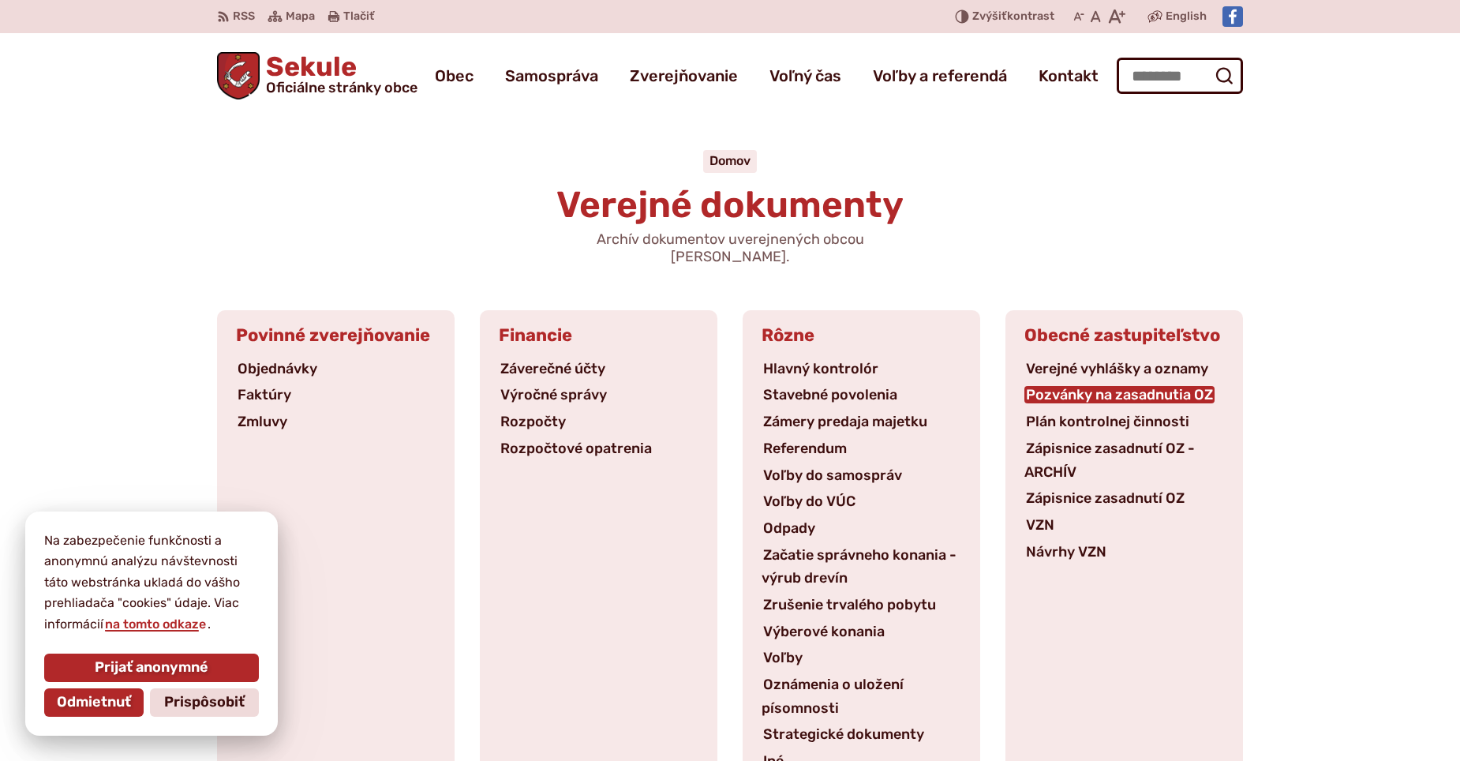 This screenshot has height=761, width=1460. I want to click on a: Strategické dokumenty, so click(843, 734).